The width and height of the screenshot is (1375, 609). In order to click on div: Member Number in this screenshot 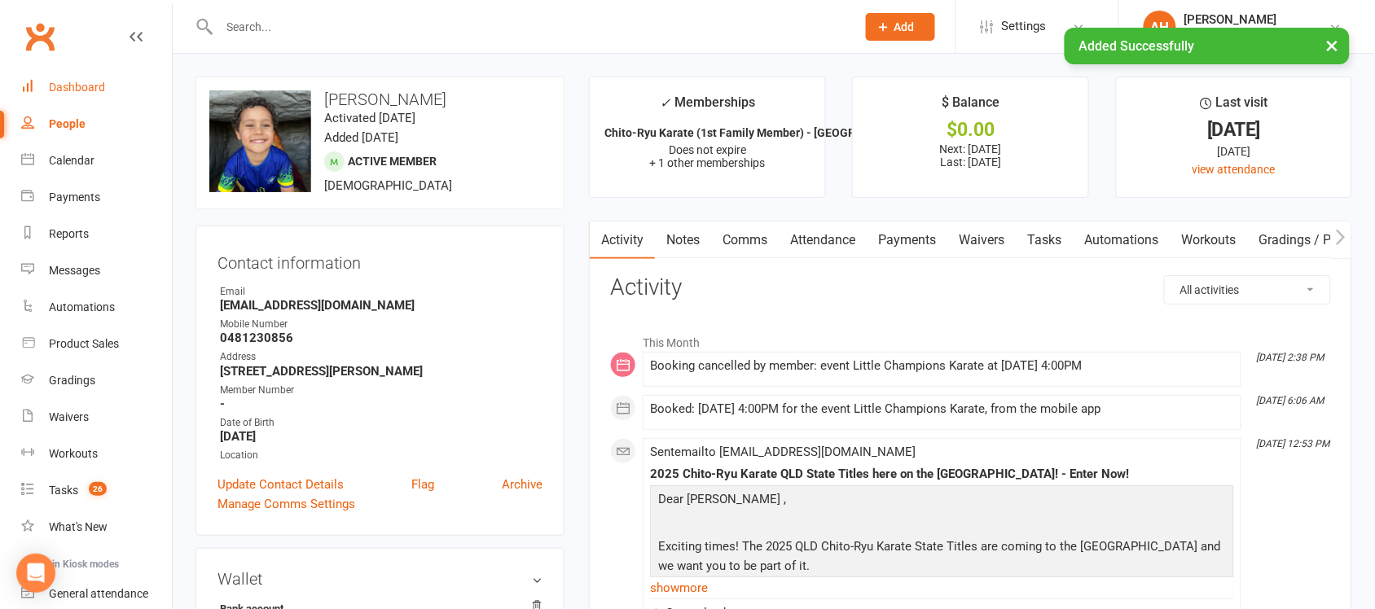, I will do `click(381, 390)`.